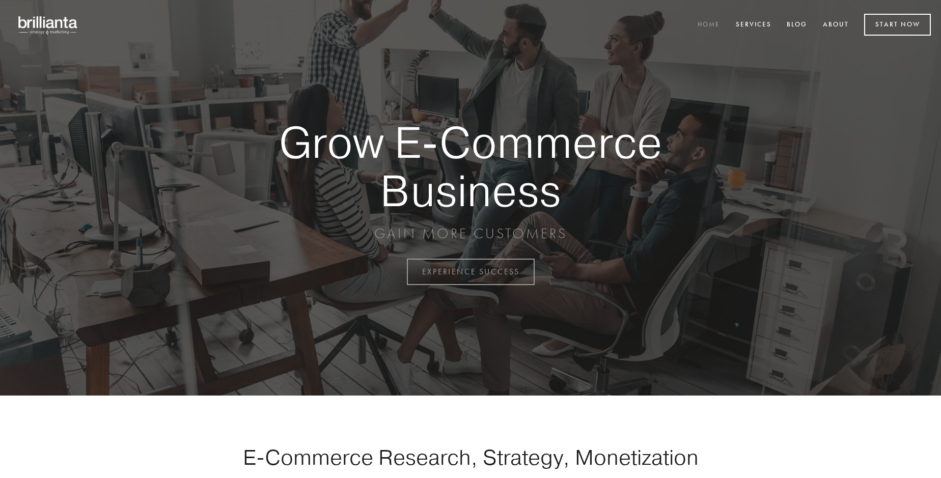 This screenshot has height=478, width=941. What do you see at coordinates (470, 234) in the screenshot?
I see `p: GAIN MORE CUSTOMERS` at bounding box center [470, 234].